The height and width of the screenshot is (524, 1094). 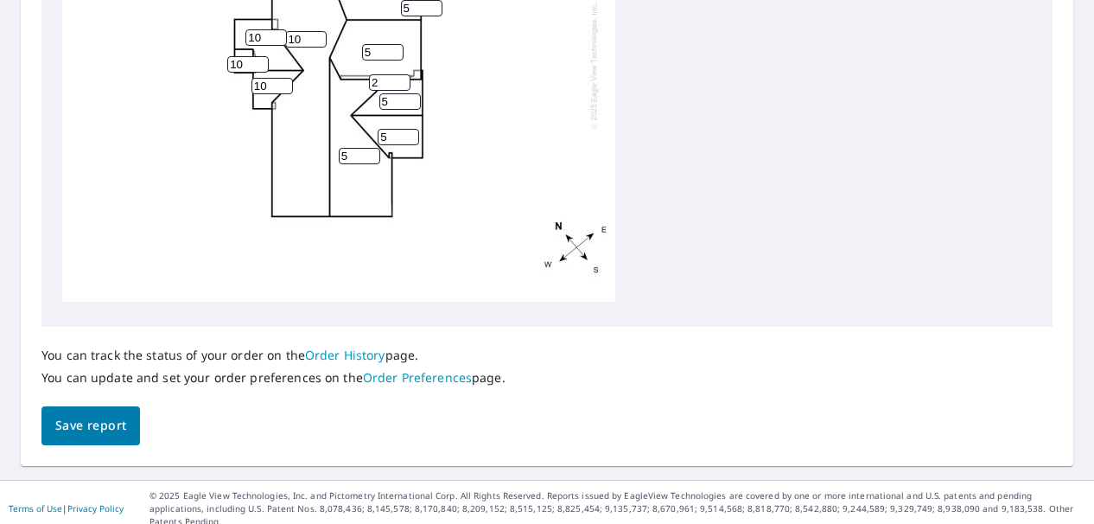 I want to click on p: You can update and set your order preferences on the page., so click(x=273, y=378).